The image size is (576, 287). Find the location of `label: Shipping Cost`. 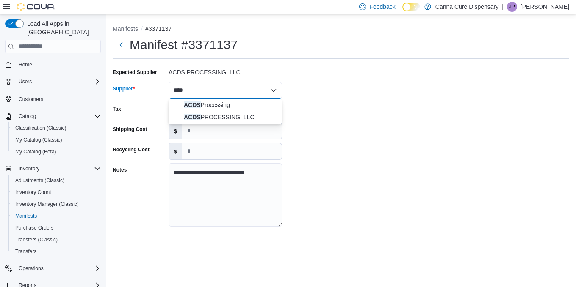

label: Shipping Cost is located at coordinates (130, 130).